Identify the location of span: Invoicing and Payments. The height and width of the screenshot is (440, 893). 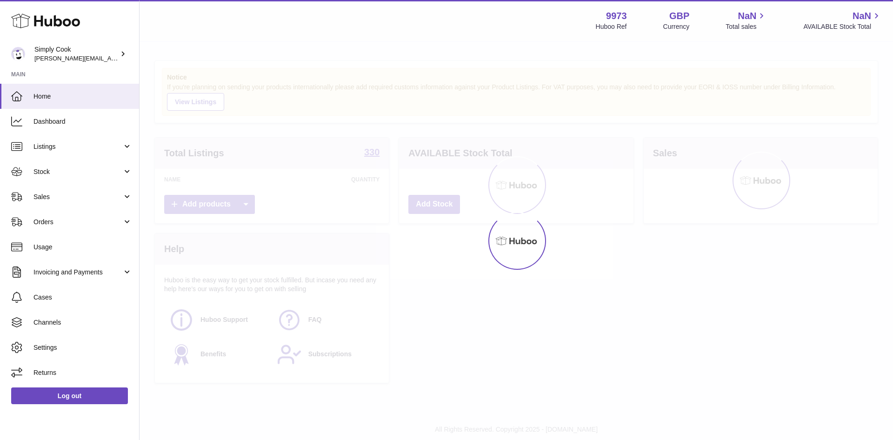
(78, 272).